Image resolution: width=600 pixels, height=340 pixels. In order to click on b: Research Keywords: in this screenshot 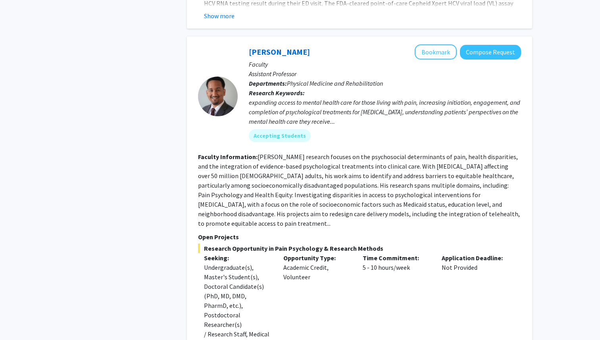, I will do `click(277, 93)`.